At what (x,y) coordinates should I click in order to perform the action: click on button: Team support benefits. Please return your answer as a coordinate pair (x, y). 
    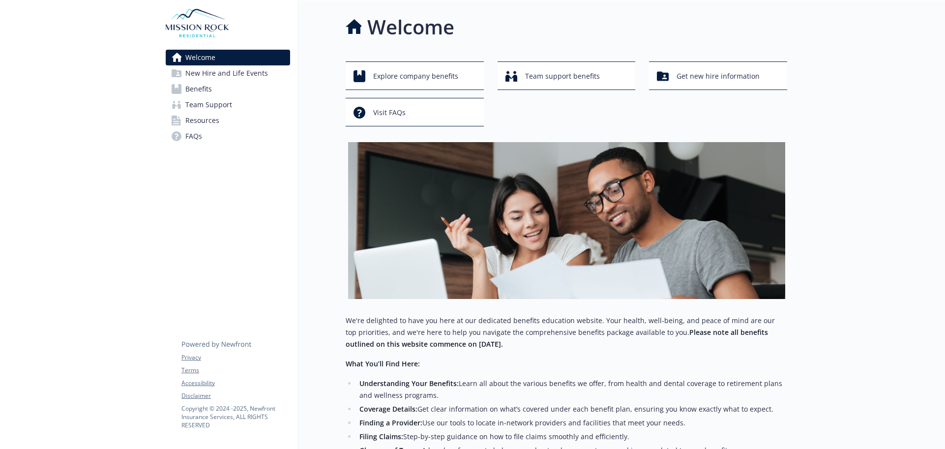
    Looking at the image, I should click on (566, 76).